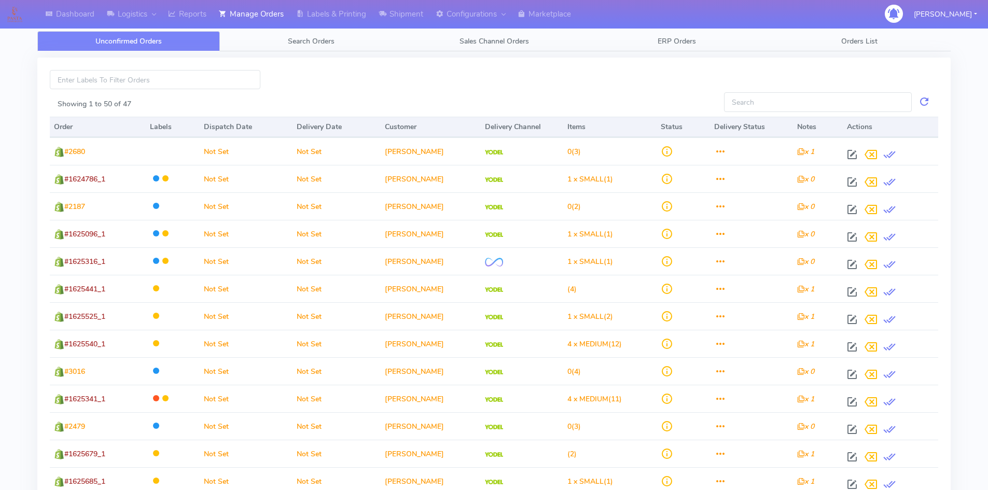 The width and height of the screenshot is (988, 490). Describe the element at coordinates (311, 41) in the screenshot. I see `span: Search Orders` at that location.